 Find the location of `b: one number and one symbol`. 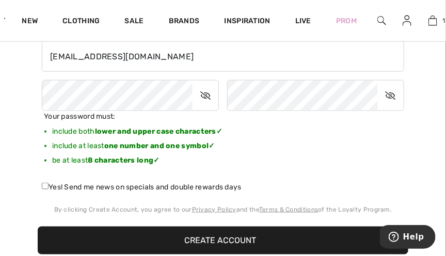

b: one number and one symbol is located at coordinates (157, 146).